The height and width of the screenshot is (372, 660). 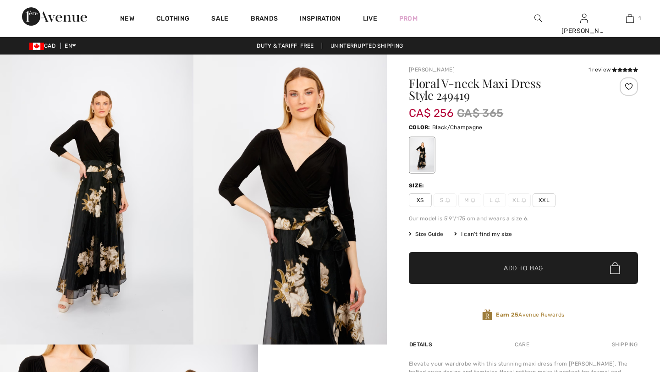 What do you see at coordinates (629, 18) in the screenshot?
I see `img: My Bag` at bounding box center [629, 18].